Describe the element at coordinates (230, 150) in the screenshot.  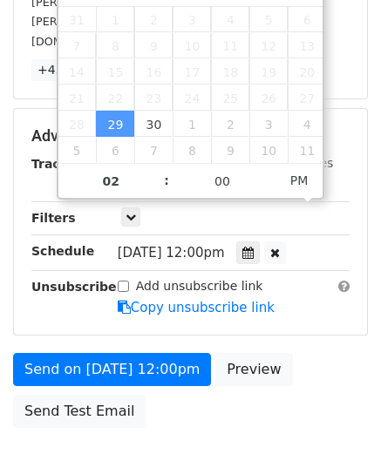
I see `span: October 9, 2025` at that location.